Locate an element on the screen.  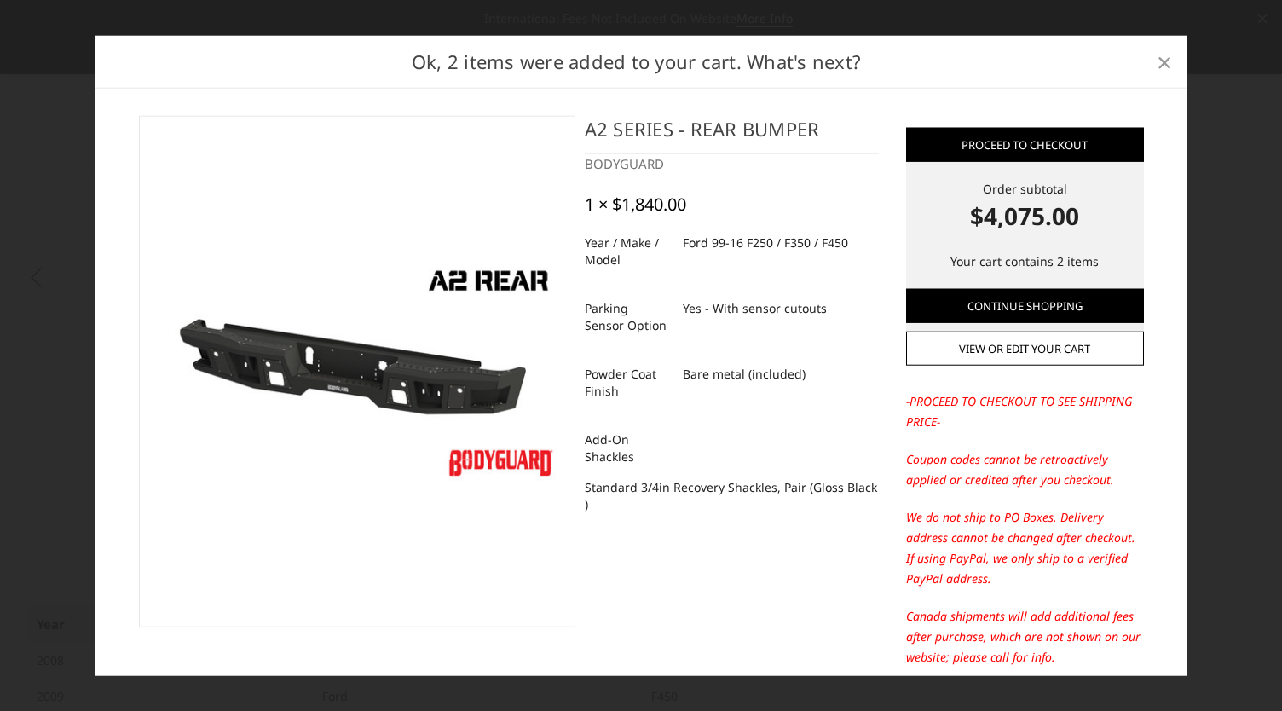
dd: Bare metal (included) is located at coordinates (744, 374).